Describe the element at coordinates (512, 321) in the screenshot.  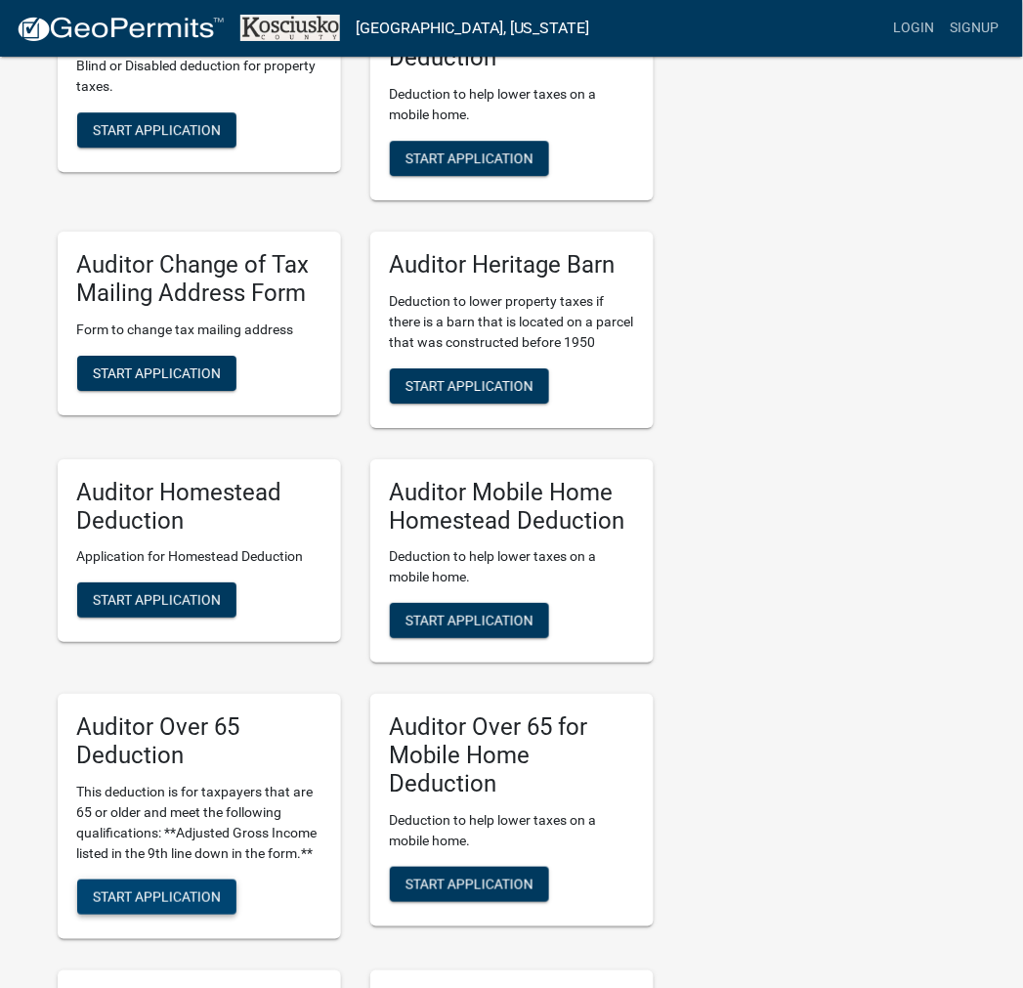
I see `p: Deduction to lower property taxes if there is a barn that is located on a parcel that was constru...` at that location.